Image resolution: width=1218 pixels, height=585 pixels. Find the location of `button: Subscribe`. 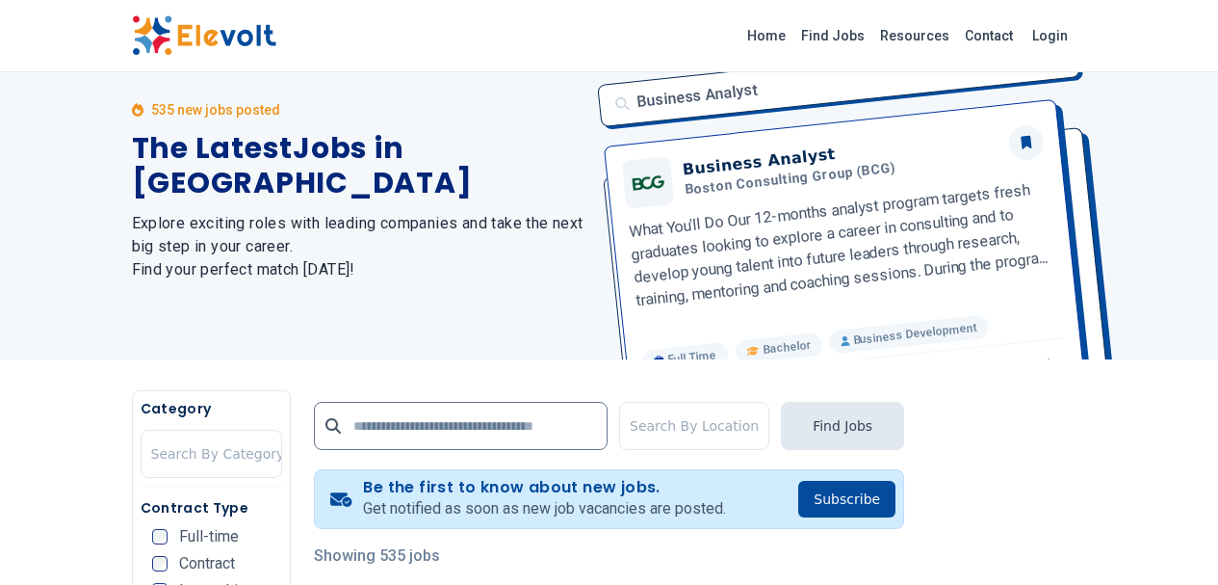

button: Subscribe is located at coordinates (846, 499).